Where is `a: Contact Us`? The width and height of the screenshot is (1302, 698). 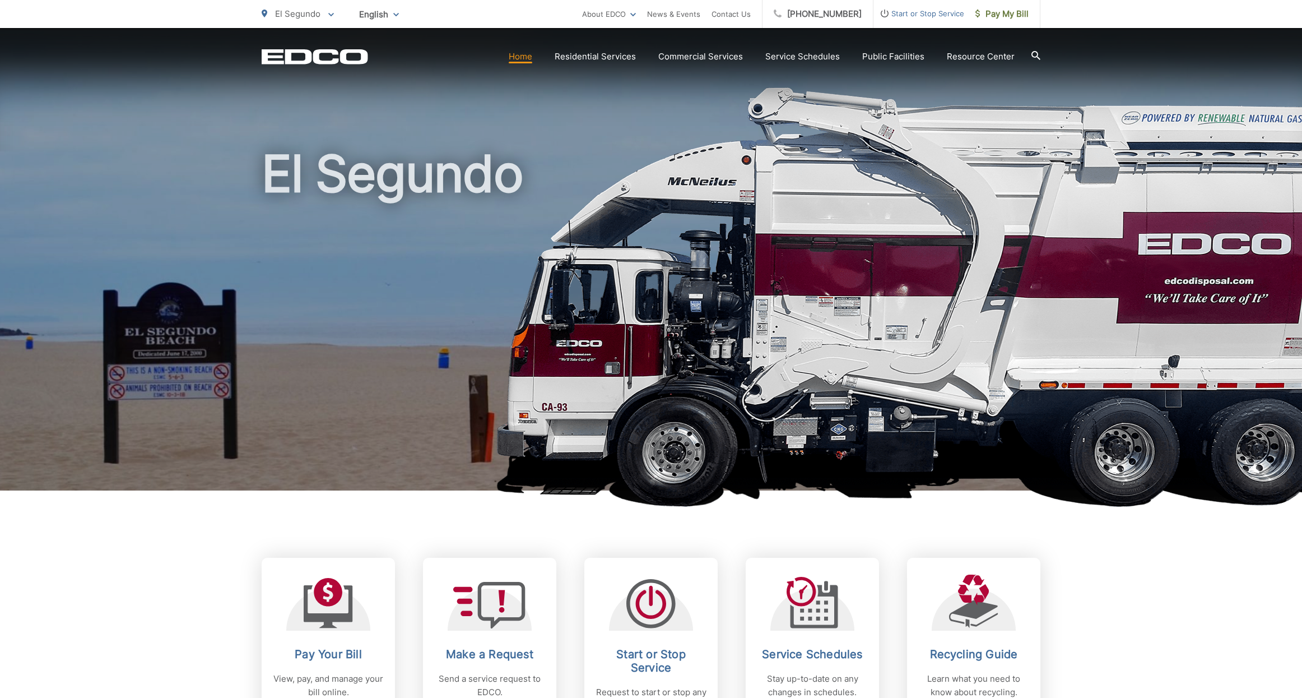
a: Contact Us is located at coordinates (731, 14).